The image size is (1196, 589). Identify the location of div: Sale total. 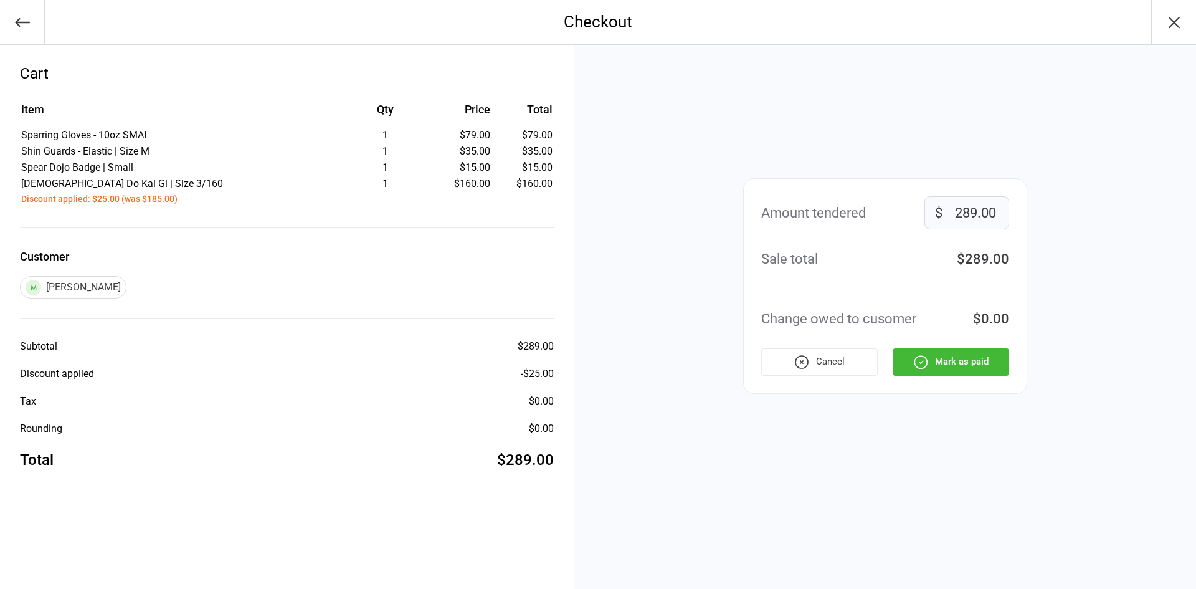
(789, 258).